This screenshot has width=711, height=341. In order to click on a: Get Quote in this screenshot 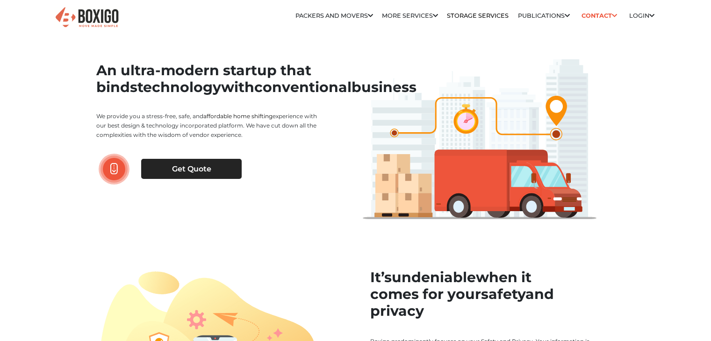, I will do `click(191, 169)`.